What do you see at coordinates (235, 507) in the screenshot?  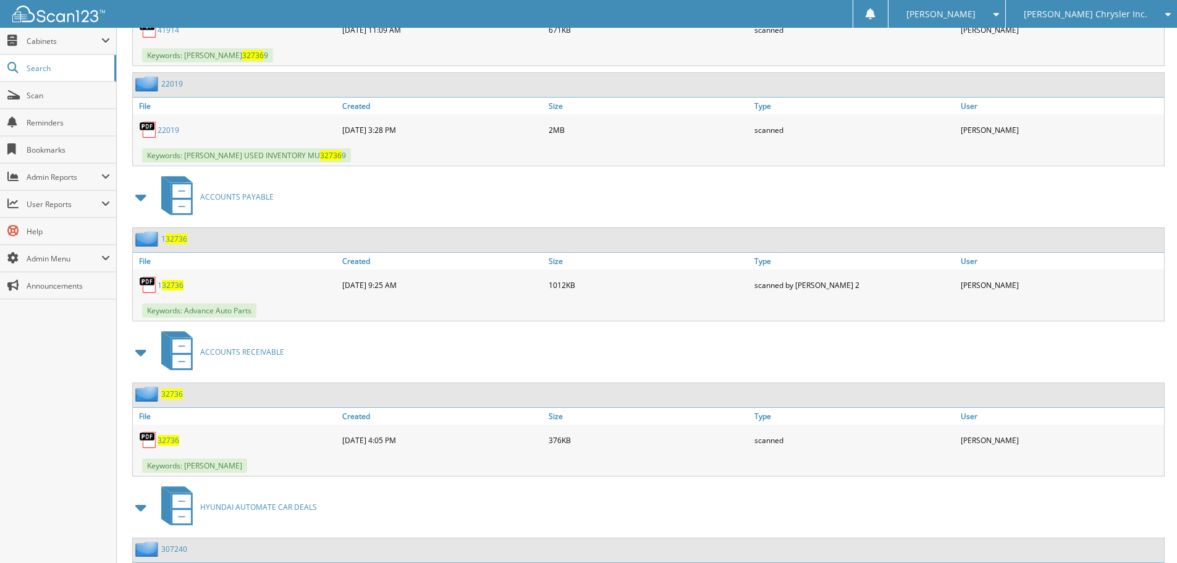 I see `a: HYUNDAI AUTOMATE CAR DEALS` at bounding box center [235, 507].